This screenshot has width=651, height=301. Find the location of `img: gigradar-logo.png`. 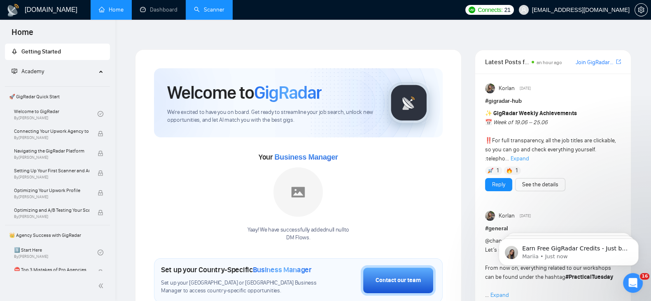

img: gigradar-logo.png is located at coordinates (409, 103).